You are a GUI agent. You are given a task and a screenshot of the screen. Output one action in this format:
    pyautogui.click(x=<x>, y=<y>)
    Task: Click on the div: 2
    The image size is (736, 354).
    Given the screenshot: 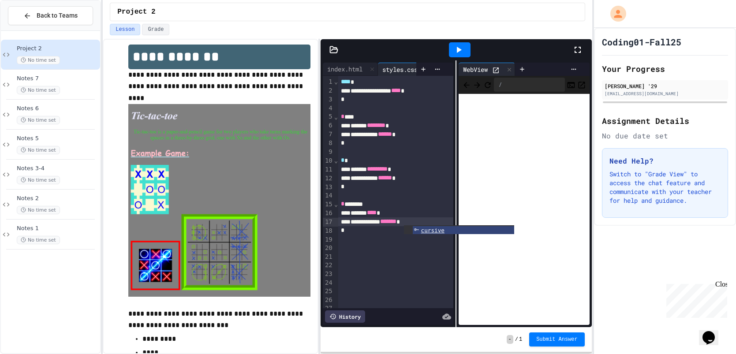 What is the action you would take?
    pyautogui.click(x=328, y=91)
    